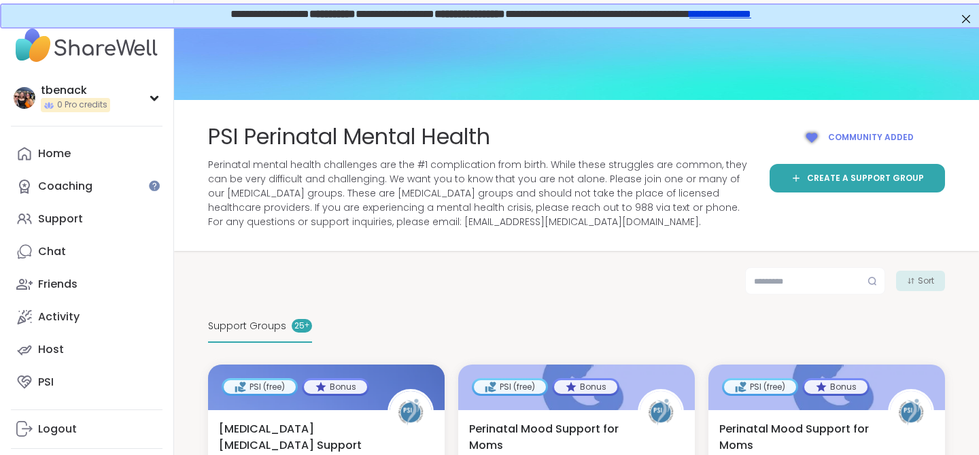  Describe the element at coordinates (86, 219) in the screenshot. I see `a: Support` at that location.